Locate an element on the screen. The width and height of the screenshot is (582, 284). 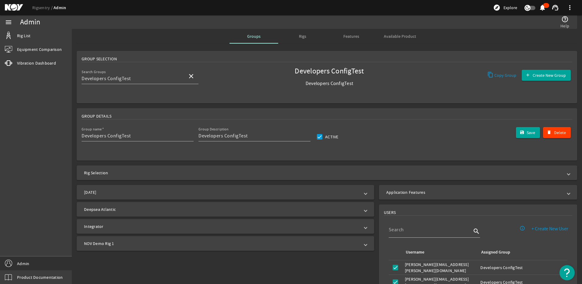
div: Developers ConfigTest is located at coordinates (523, 267).